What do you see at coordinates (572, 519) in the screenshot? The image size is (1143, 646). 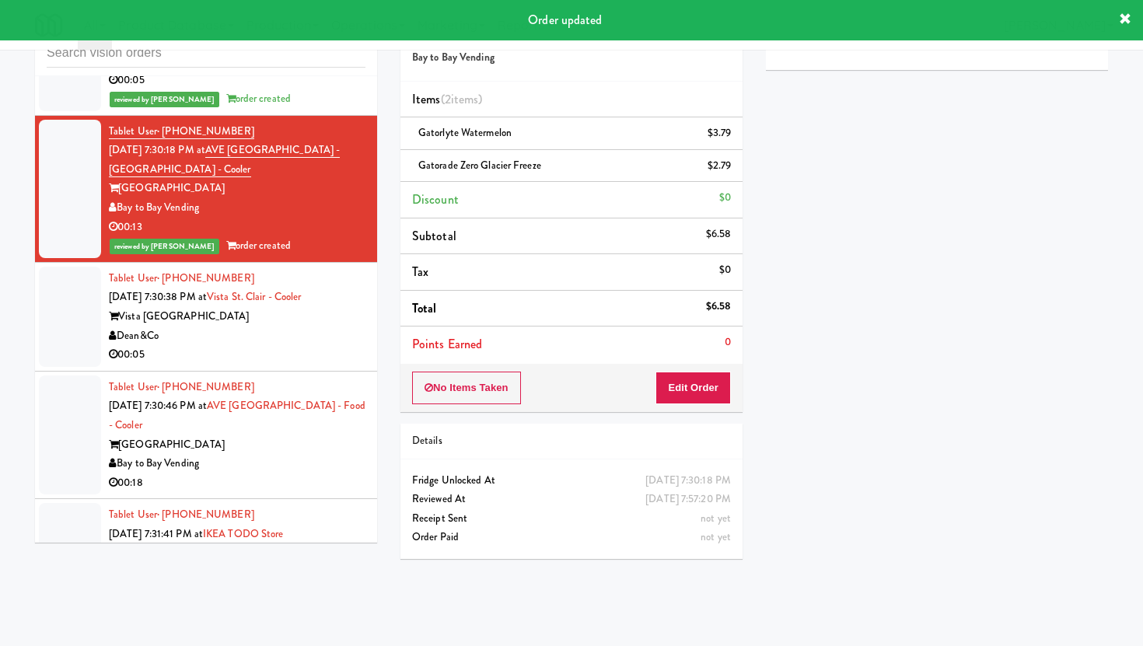 I see `div: Receipt Sent` at bounding box center [572, 519].